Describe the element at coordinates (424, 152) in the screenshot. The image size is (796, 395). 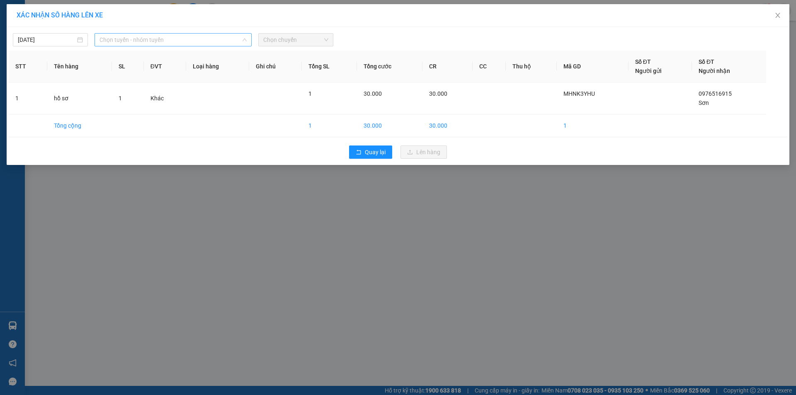
I see `button: uploadLên hàng` at that location.